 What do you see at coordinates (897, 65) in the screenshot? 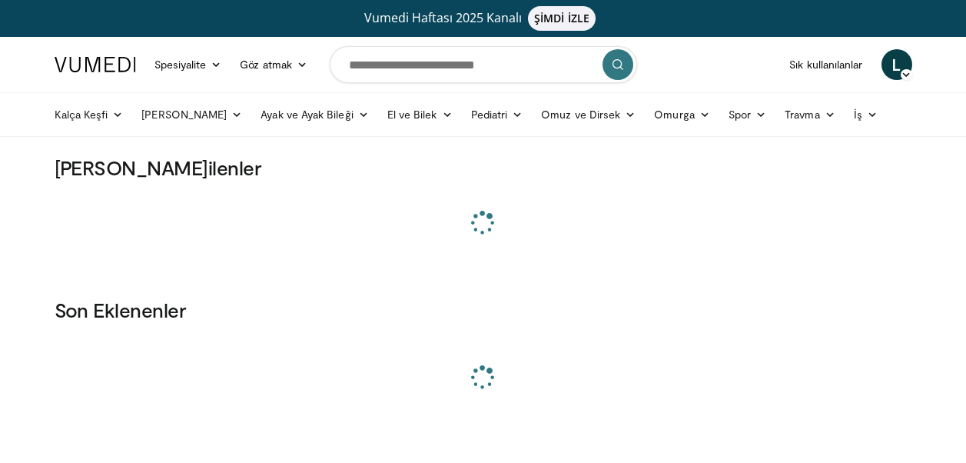
I see `span: L` at bounding box center [897, 65].